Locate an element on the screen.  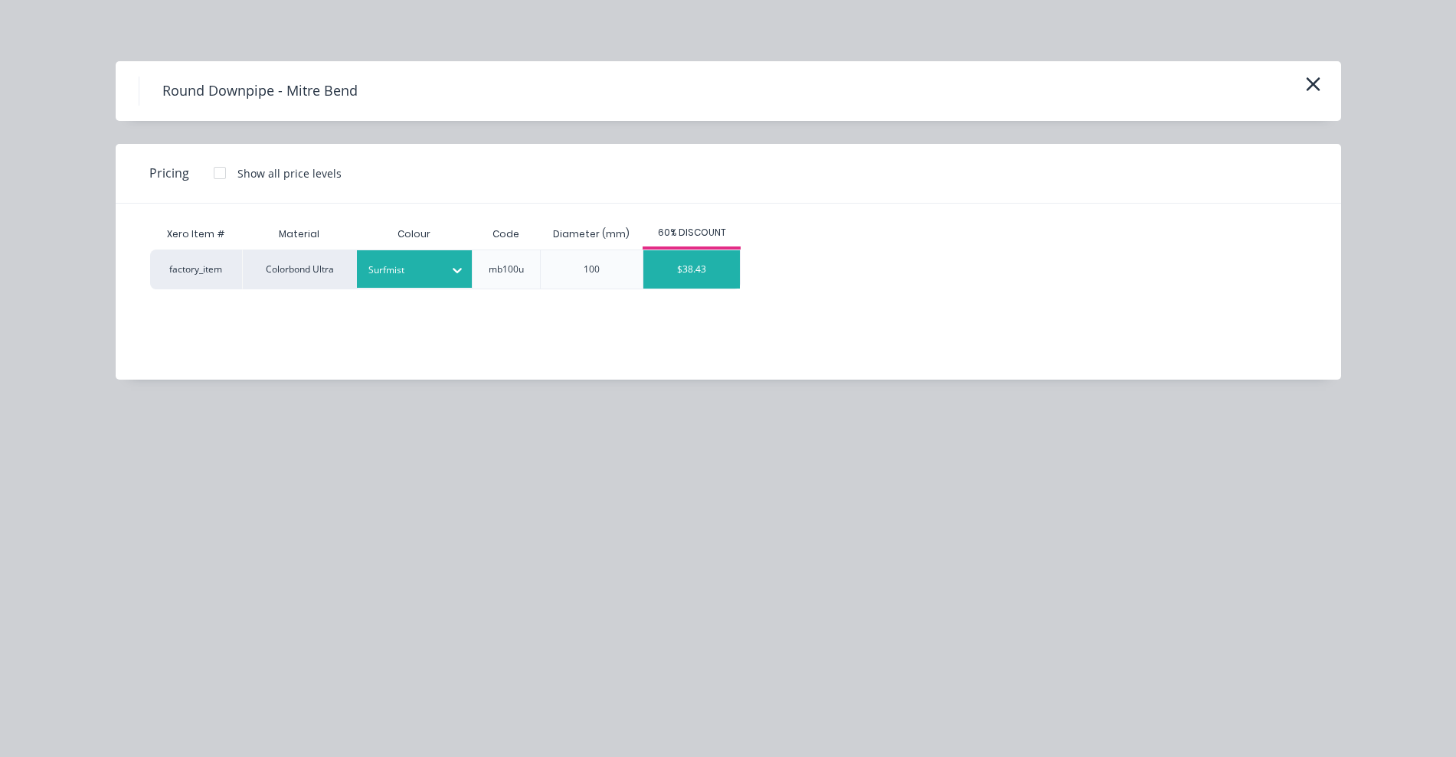
div: Diameter (mm) is located at coordinates (591, 234).